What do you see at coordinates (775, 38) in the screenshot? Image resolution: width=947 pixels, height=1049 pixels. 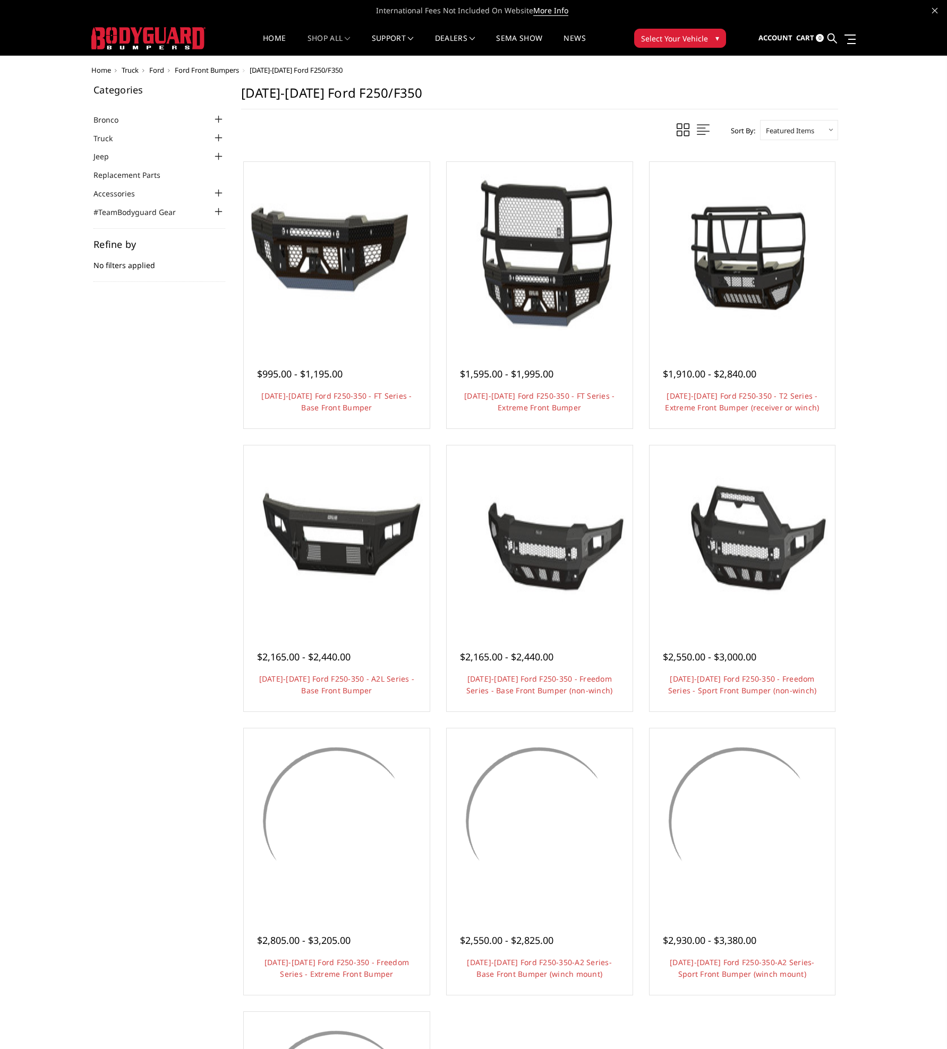 I see `a: Account` at bounding box center [775, 38].